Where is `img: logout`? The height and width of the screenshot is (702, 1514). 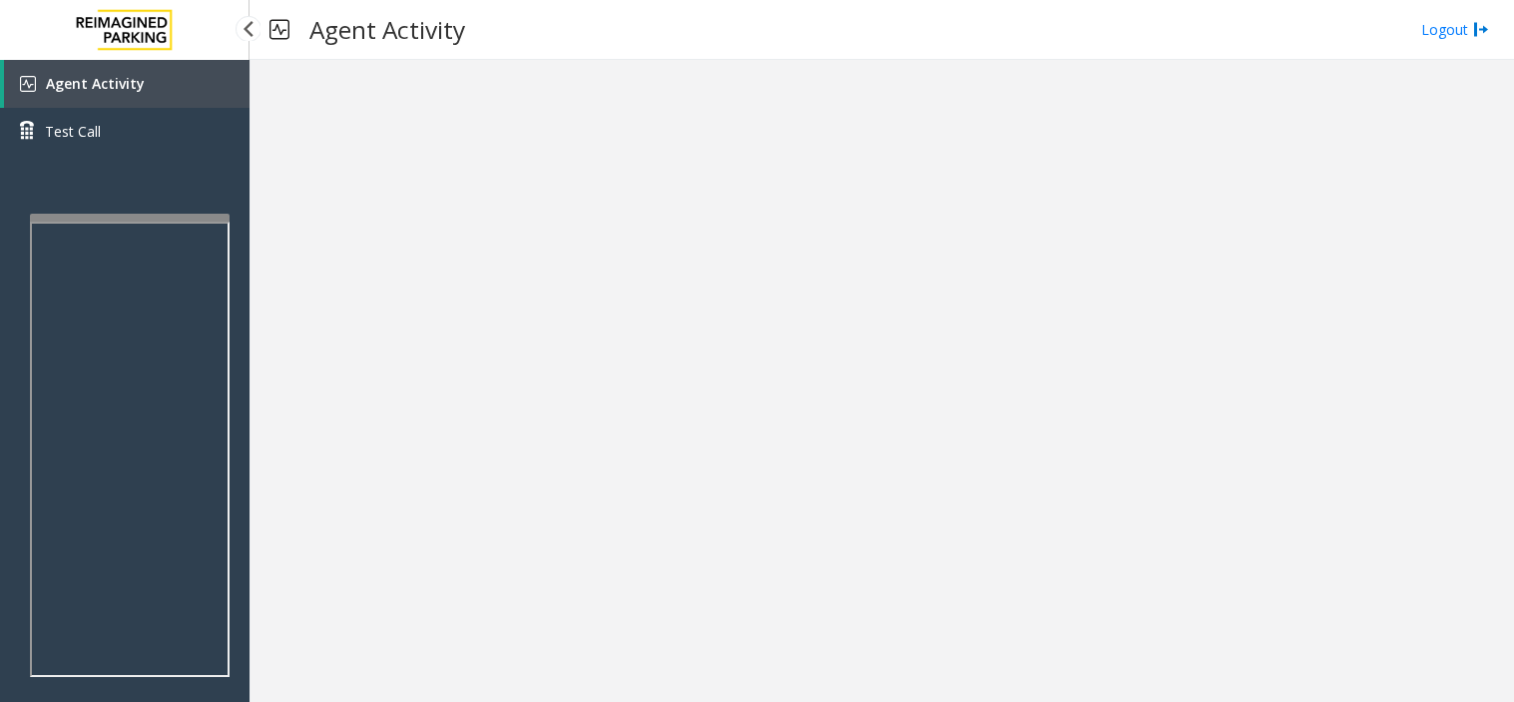
img: logout is located at coordinates (1481, 29).